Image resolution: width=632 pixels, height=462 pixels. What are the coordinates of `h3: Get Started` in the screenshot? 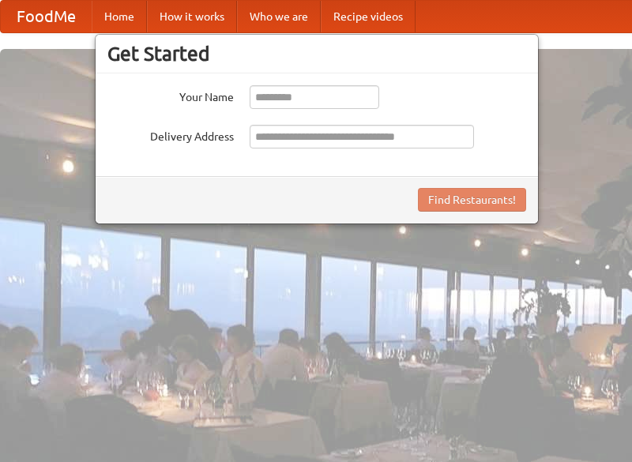 It's located at (317, 54).